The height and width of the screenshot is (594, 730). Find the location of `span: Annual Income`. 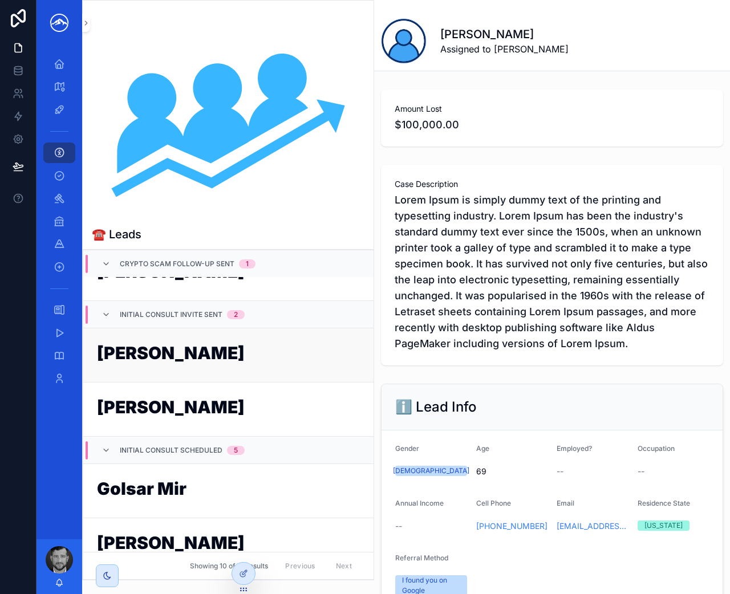

span: Annual Income is located at coordinates (419, 503).